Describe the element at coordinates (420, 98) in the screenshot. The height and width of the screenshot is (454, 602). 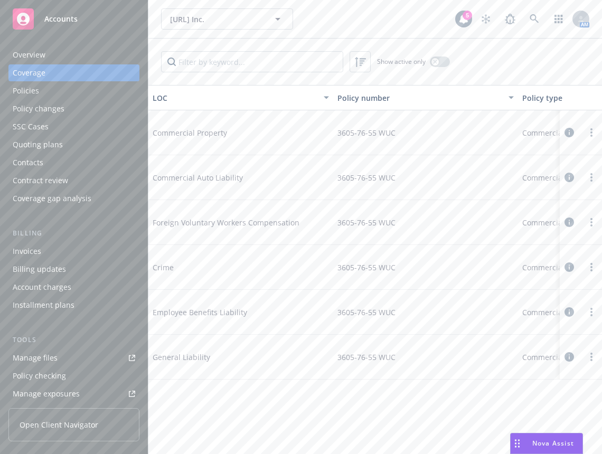
I see `div: Policy number` at that location.